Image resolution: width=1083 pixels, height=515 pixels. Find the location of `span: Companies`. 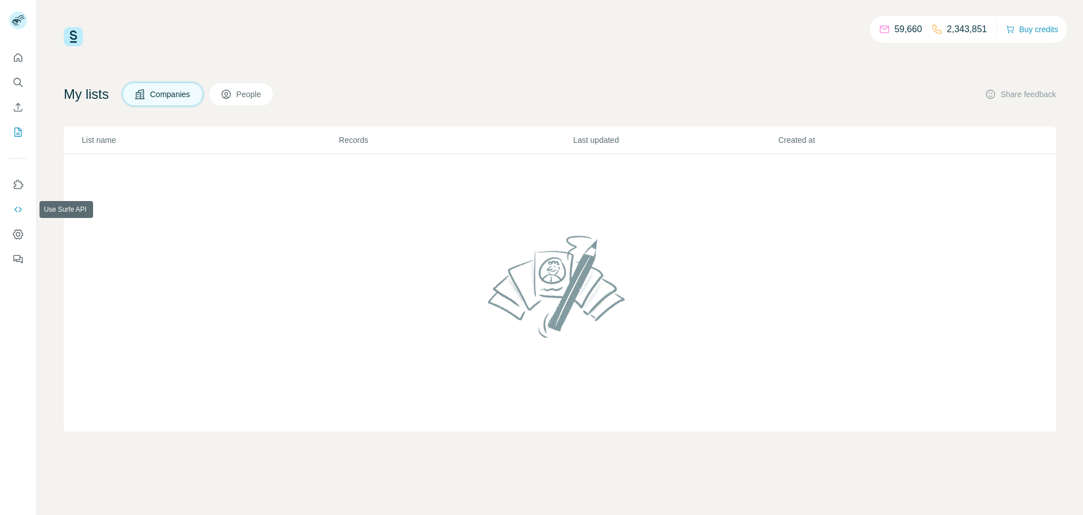

span: Companies is located at coordinates (170, 94).